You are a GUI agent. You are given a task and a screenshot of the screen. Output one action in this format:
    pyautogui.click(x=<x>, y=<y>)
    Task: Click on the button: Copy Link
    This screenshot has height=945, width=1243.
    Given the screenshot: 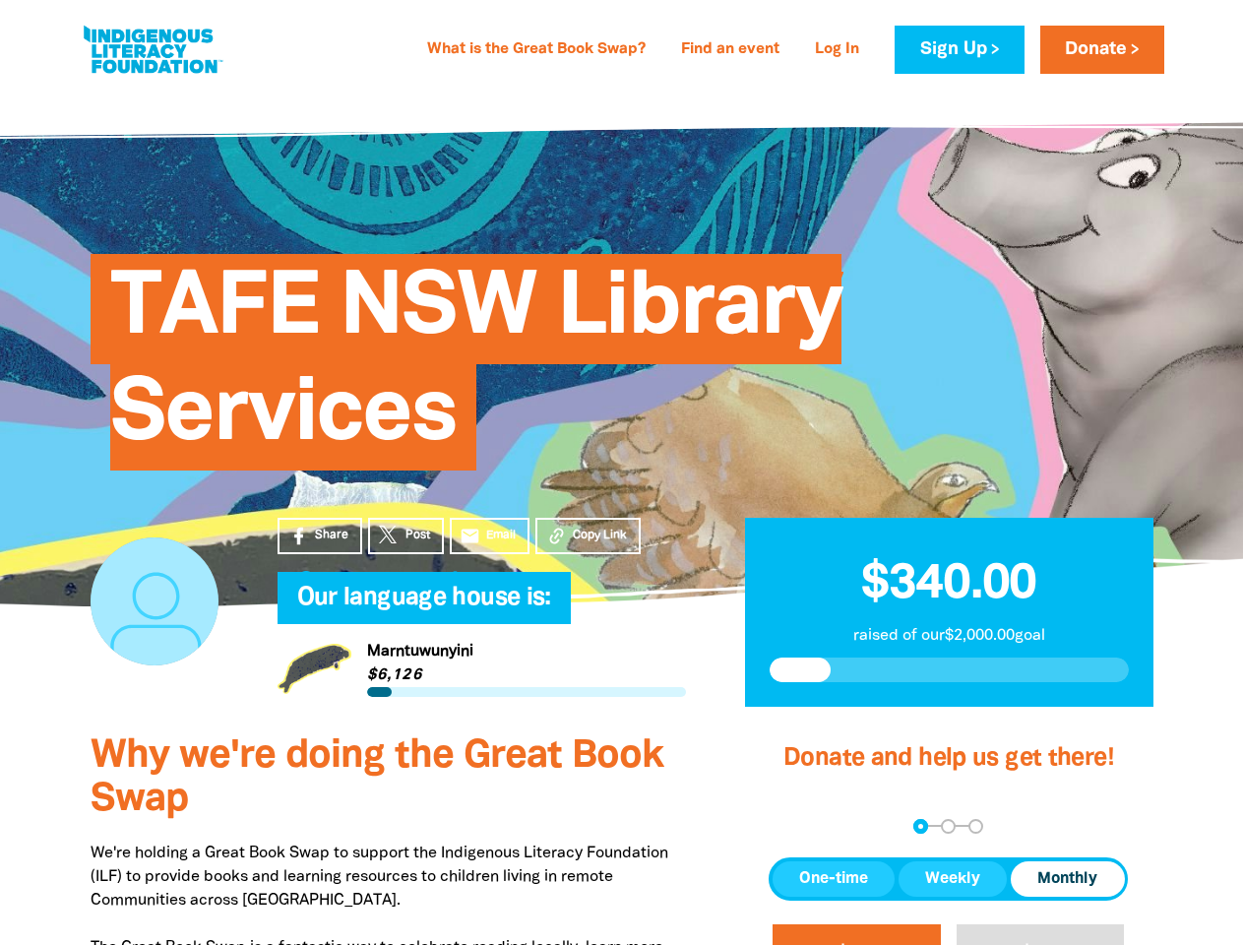 What is the action you would take?
    pyautogui.click(x=588, y=535)
    